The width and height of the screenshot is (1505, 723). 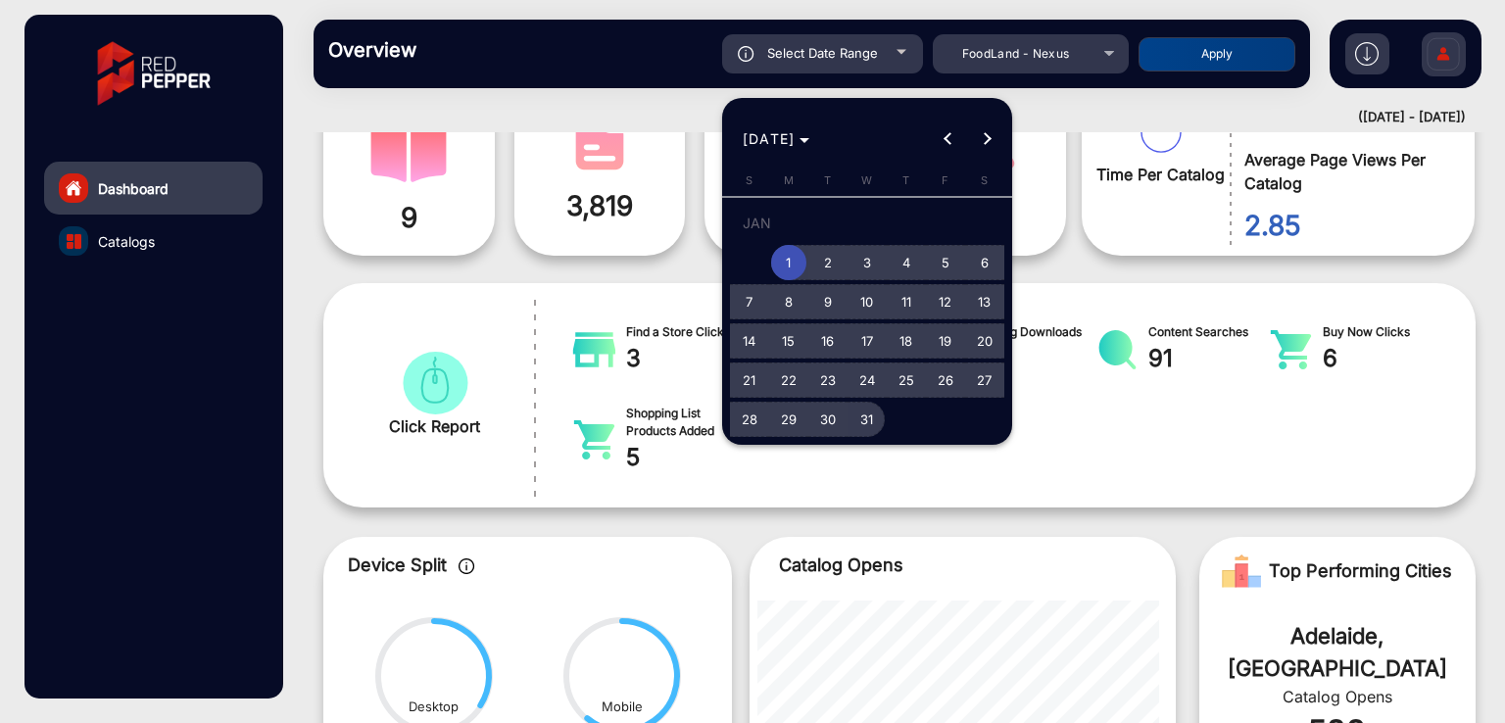 I want to click on button: January 18, 2024, so click(x=906, y=341).